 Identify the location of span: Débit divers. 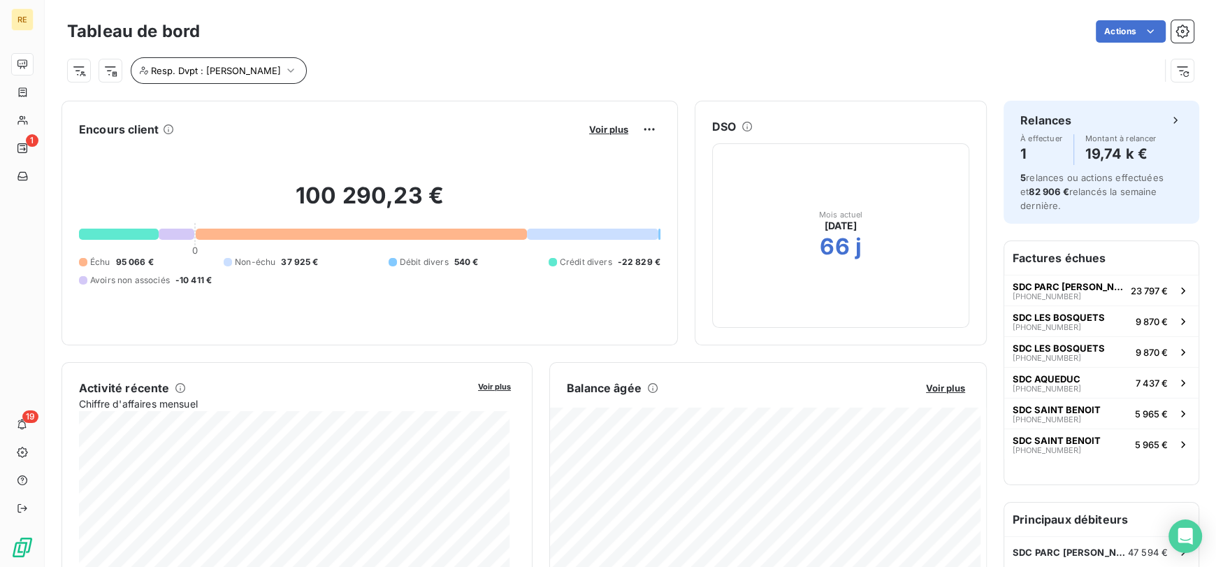
(424, 262).